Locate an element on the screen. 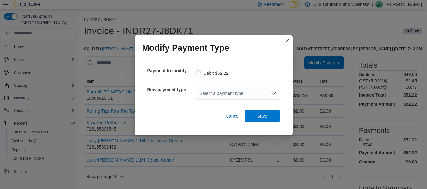 The width and height of the screenshot is (427, 189). span: Save is located at coordinates (263, 116).